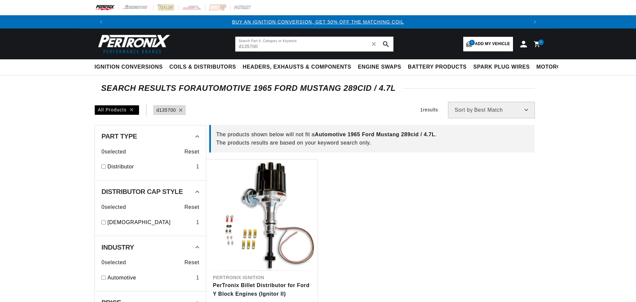  Describe the element at coordinates (379, 67) in the screenshot. I see `span: Engine Swaps` at that location.